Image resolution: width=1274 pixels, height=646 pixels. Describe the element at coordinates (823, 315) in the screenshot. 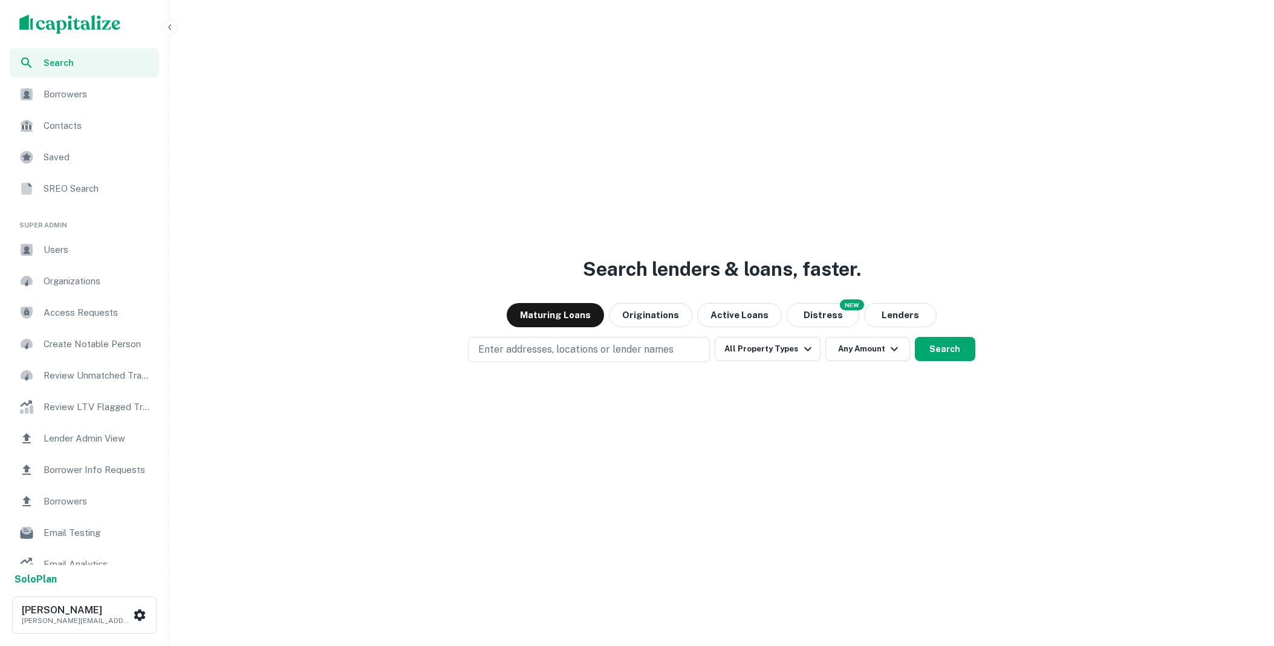

I see `button: Search distressed loans with lien and other non-mortgage details.` at that location.